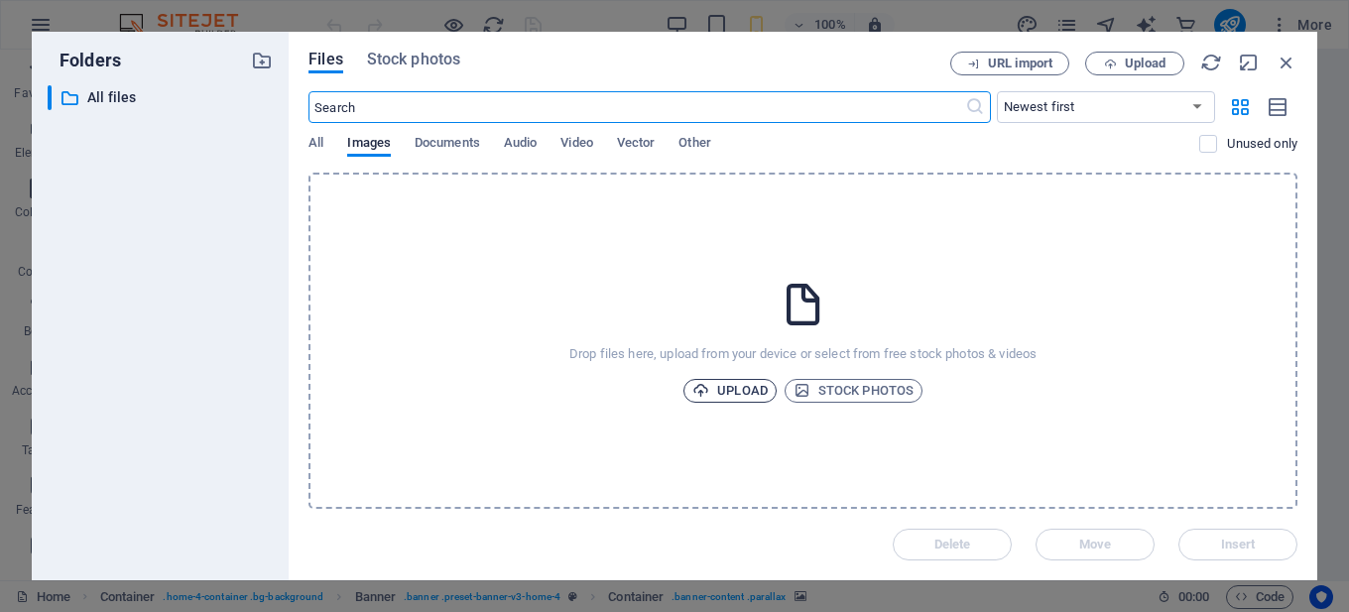  What do you see at coordinates (802, 354) in the screenshot?
I see `p: Drop files here, upload from your device or select from free stock photos & videos` at bounding box center [802, 354].